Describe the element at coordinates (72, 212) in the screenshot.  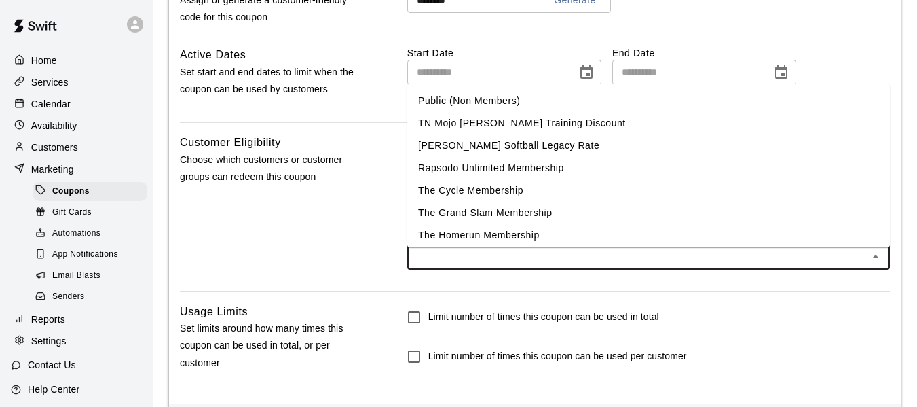
I see `span: Gift Cards` at that location.